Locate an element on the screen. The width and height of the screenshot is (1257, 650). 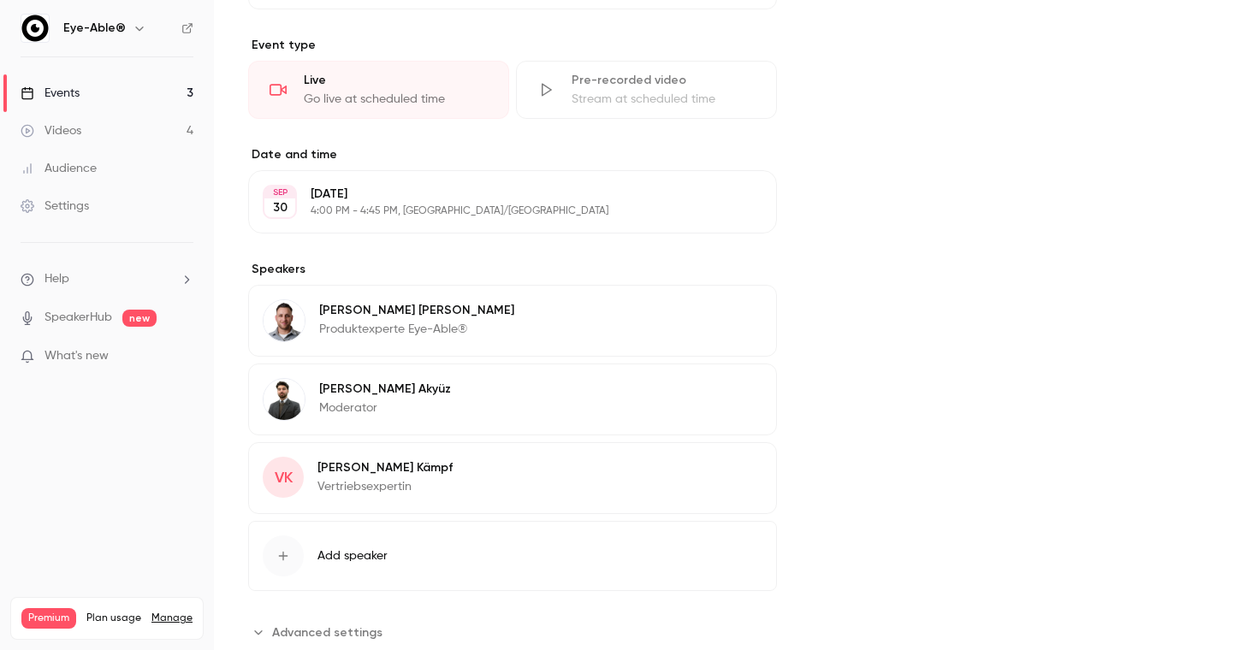
a: Manage is located at coordinates (172, 619).